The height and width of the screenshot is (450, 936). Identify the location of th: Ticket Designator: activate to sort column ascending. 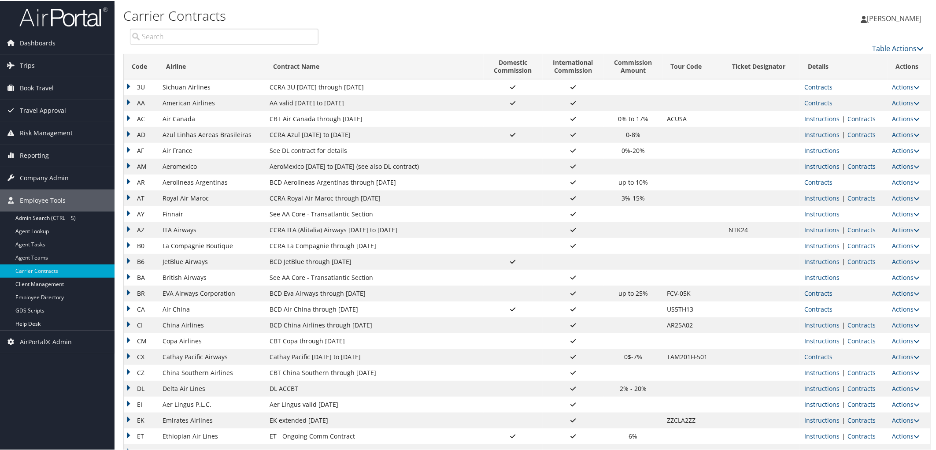
(762, 66).